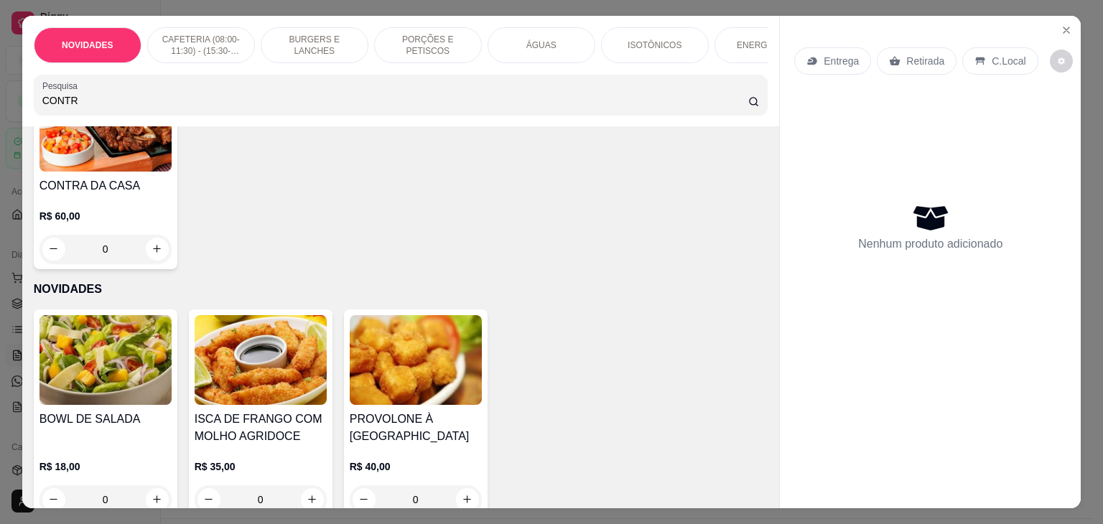  Describe the element at coordinates (315, 45) in the screenshot. I see `p: BURGERS E LANCHES` at that location.